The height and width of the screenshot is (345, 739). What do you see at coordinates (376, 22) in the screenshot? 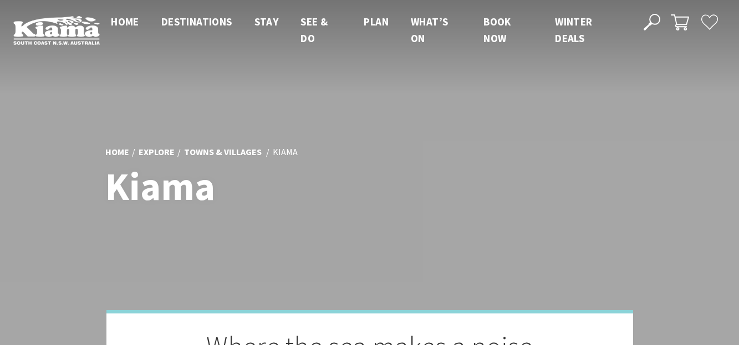
I see `span: Plan` at bounding box center [376, 22].